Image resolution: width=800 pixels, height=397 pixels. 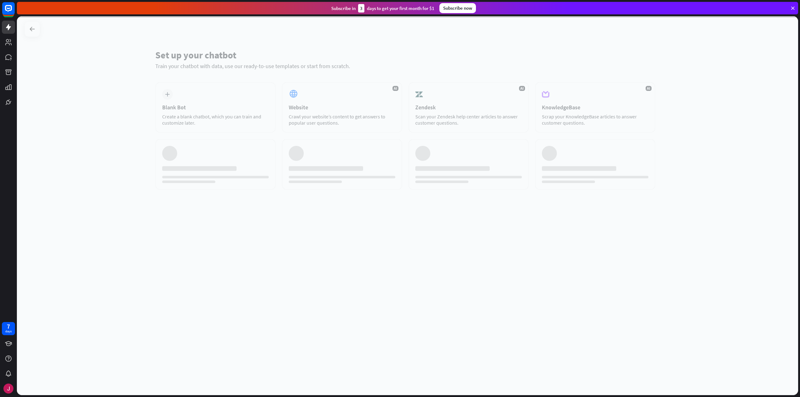 I want to click on div: Subscribe now, so click(x=457, y=8).